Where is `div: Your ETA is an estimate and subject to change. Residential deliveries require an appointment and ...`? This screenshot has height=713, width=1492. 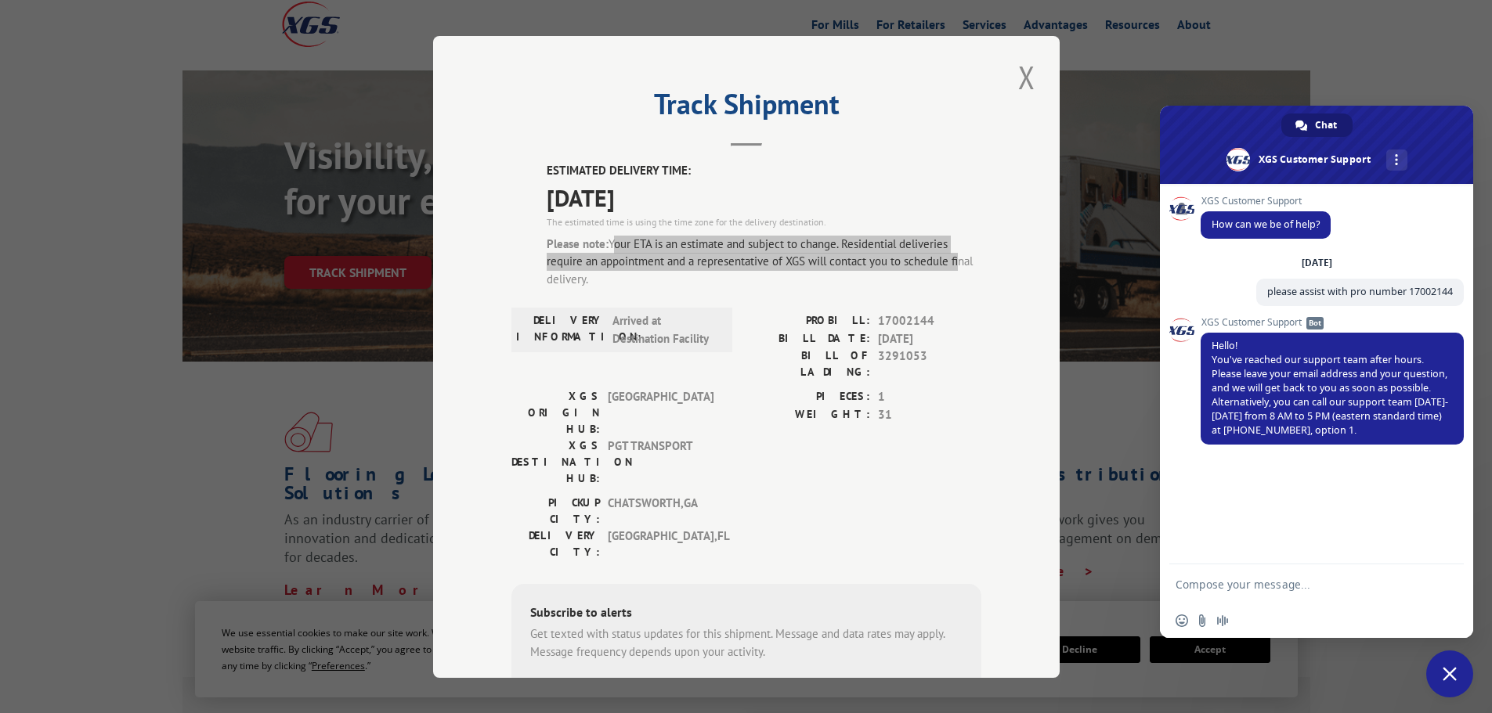
div: Your ETA is an estimate and subject to change. Residential deliveries require an appointment and ... is located at coordinates (764, 262).